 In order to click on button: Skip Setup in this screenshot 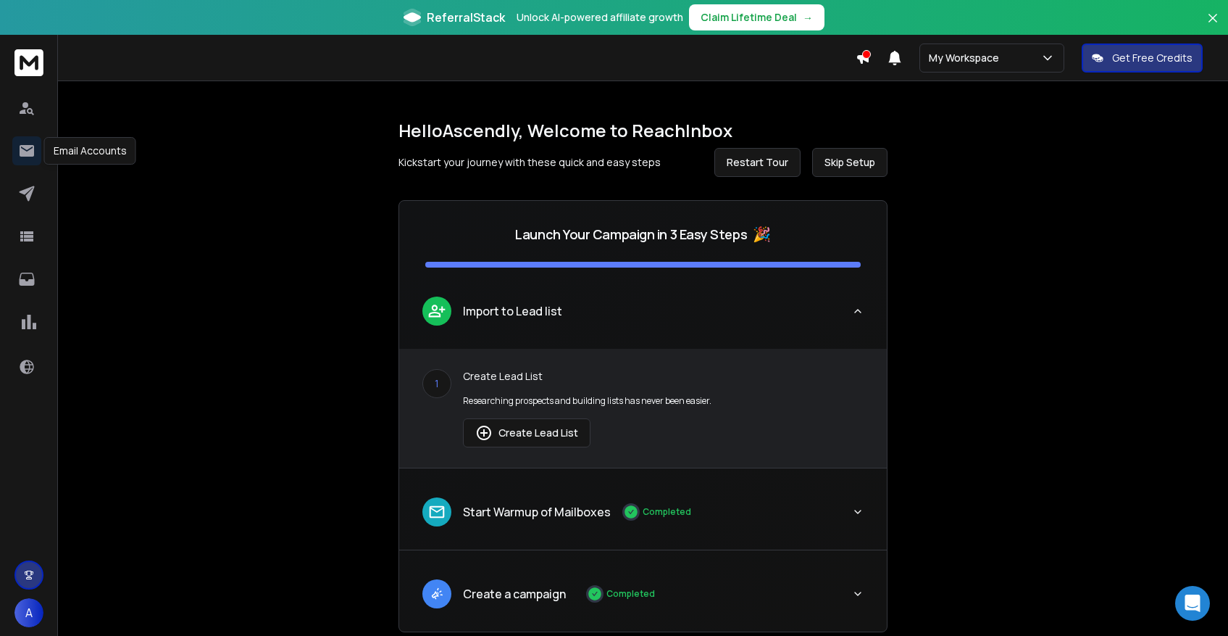, I will do `click(850, 162)`.